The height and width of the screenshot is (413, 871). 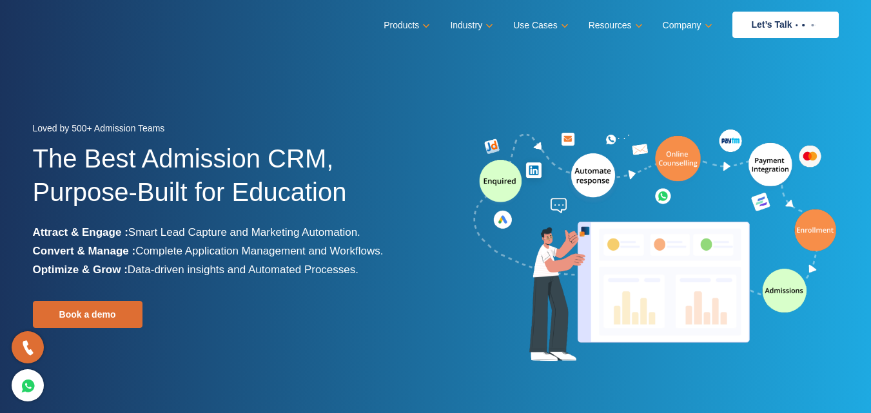 I want to click on a: Resources, so click(x=614, y=25).